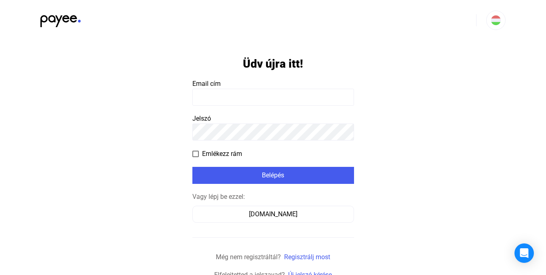 This screenshot has width=546, height=275. Describe the element at coordinates (273, 196) in the screenshot. I see `div: Vagy lépj be ezzel:` at that location.